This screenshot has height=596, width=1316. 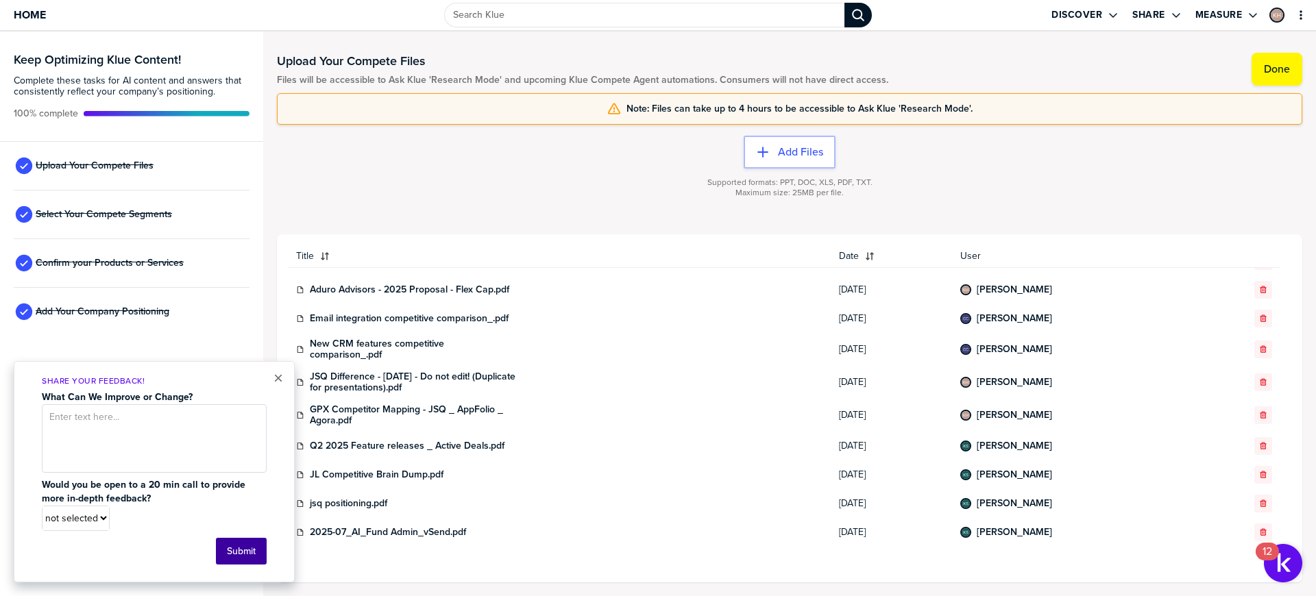 What do you see at coordinates (1077, 256) in the screenshot?
I see `span: User` at bounding box center [1077, 256].